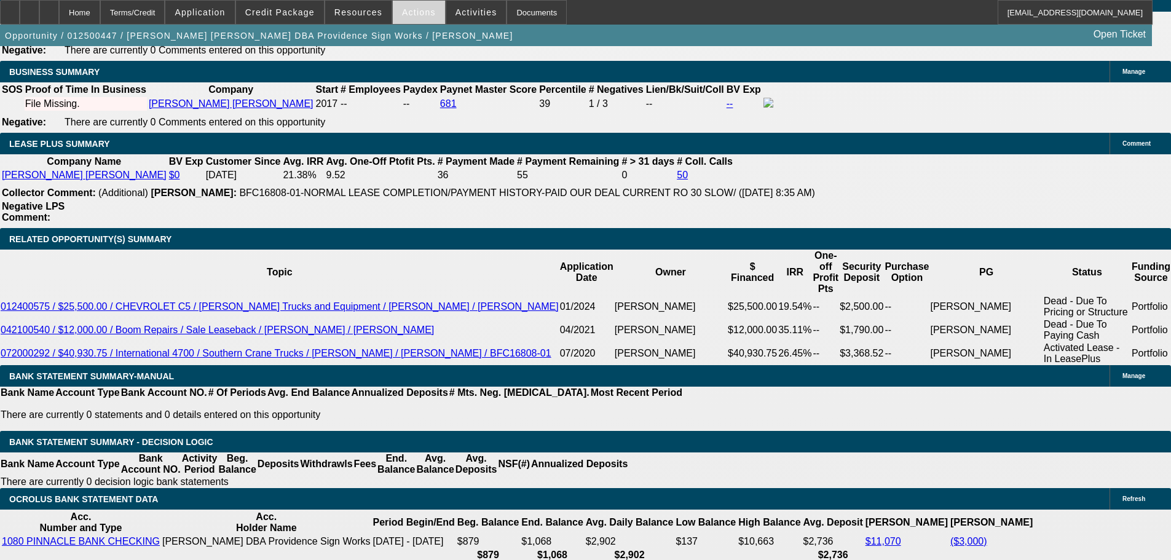  I want to click on a: 1080 PINNACLE BANK CHECKING, so click(81, 541).